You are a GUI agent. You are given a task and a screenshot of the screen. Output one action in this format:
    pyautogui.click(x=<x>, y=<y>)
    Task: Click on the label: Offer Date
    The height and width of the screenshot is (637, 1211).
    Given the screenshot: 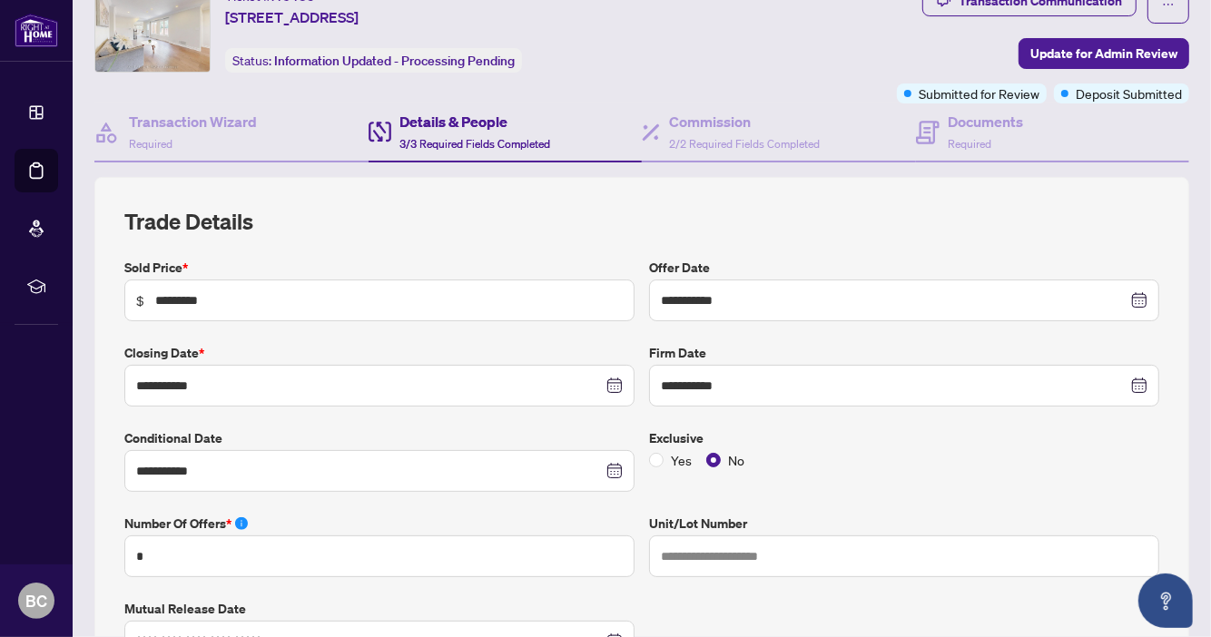 What is the action you would take?
    pyautogui.click(x=904, y=268)
    